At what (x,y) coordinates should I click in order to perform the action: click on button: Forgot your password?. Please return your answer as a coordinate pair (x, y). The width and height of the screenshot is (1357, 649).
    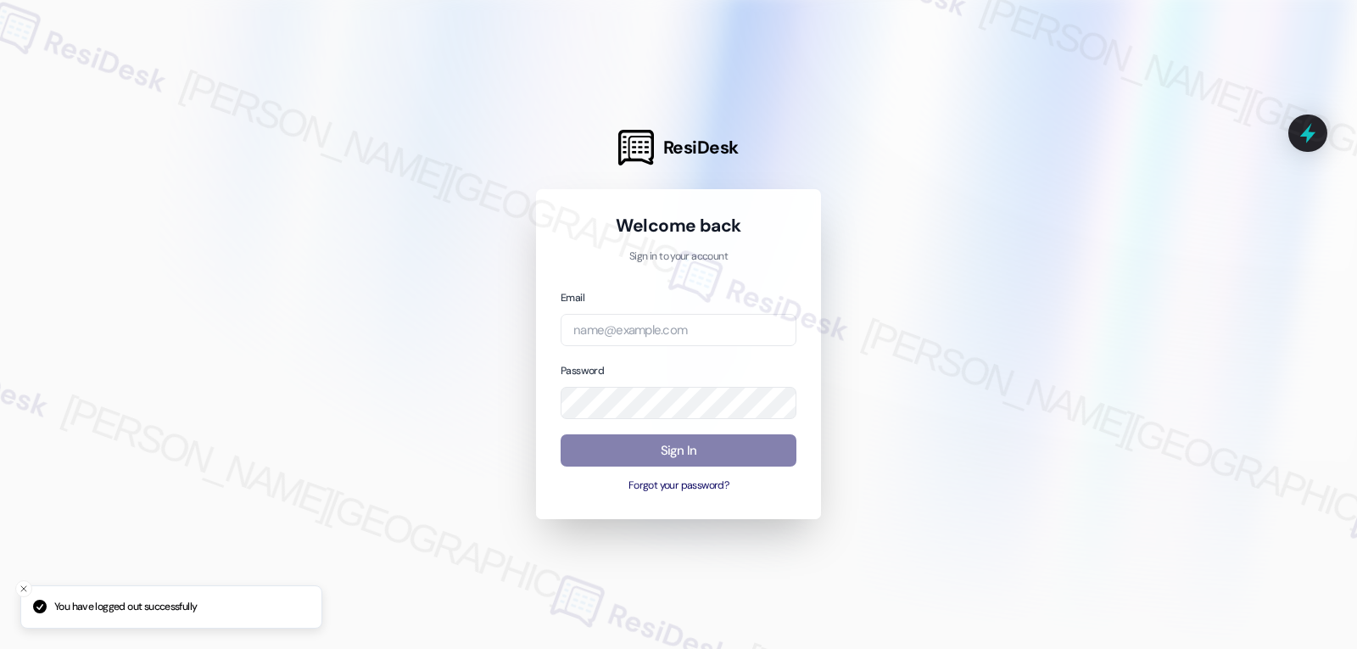
    Looking at the image, I should click on (678, 486).